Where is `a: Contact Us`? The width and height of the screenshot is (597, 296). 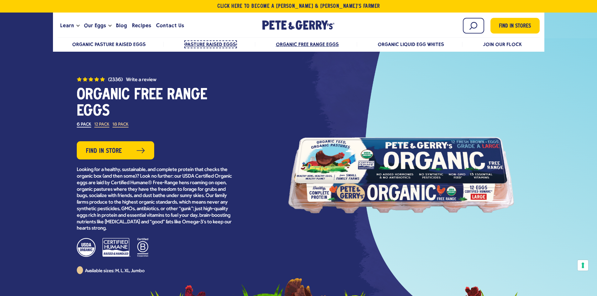
a: Contact Us is located at coordinates (170, 26).